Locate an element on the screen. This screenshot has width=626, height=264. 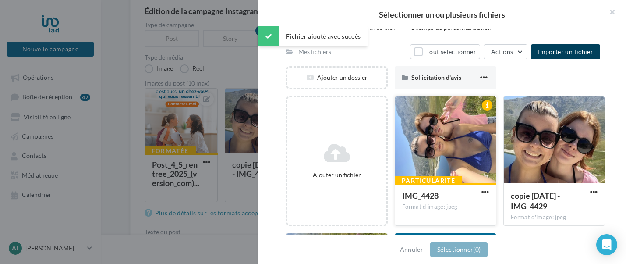
span: IMG_4428 is located at coordinates (420, 195).